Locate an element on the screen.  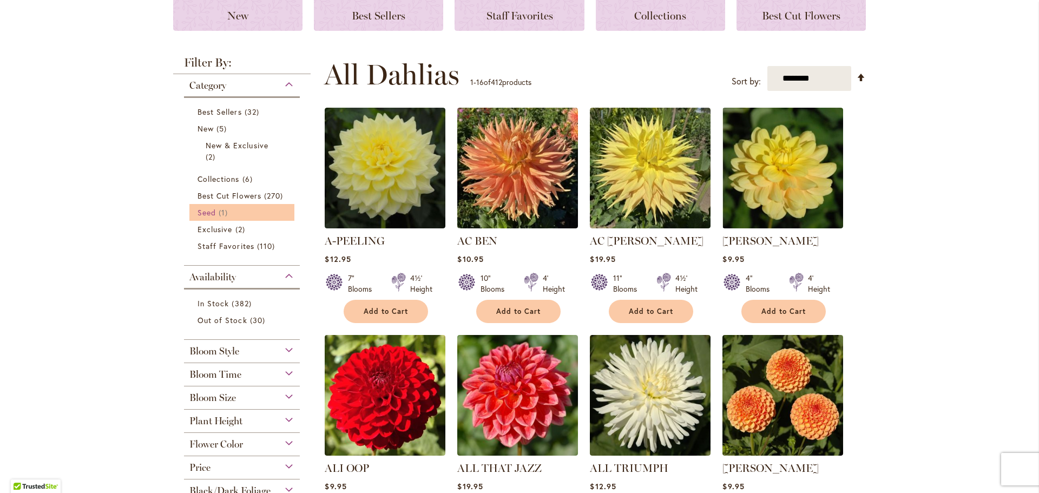
a: Exclusive is located at coordinates (243, 229).